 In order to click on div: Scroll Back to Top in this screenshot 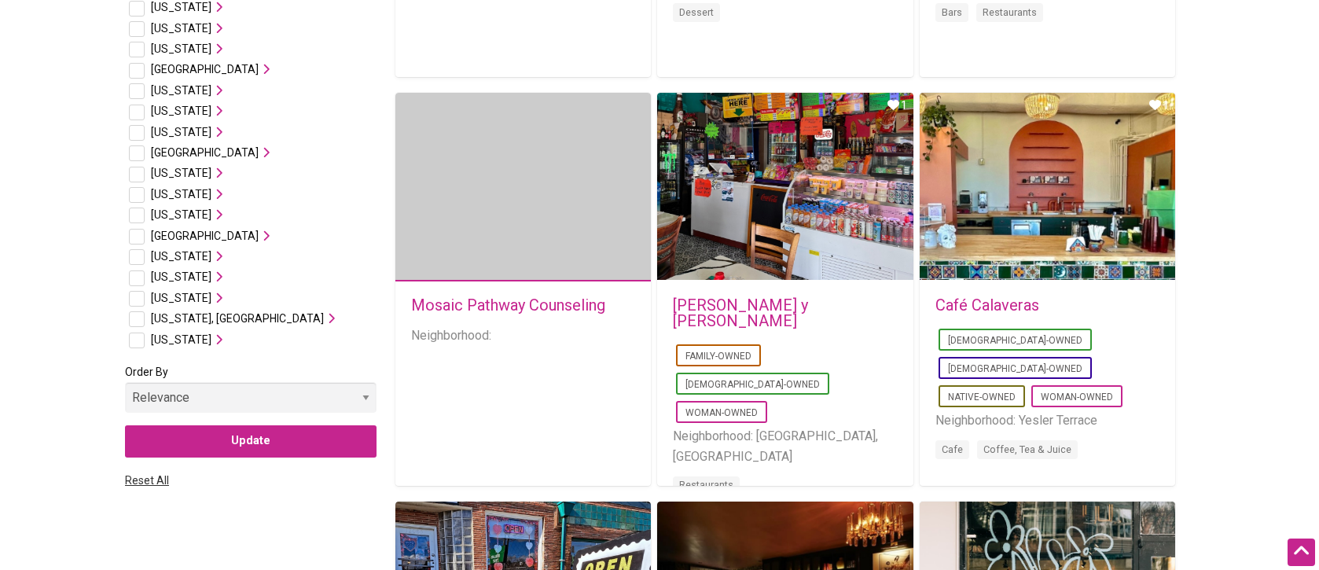, I will do `click(1301, 552)`.